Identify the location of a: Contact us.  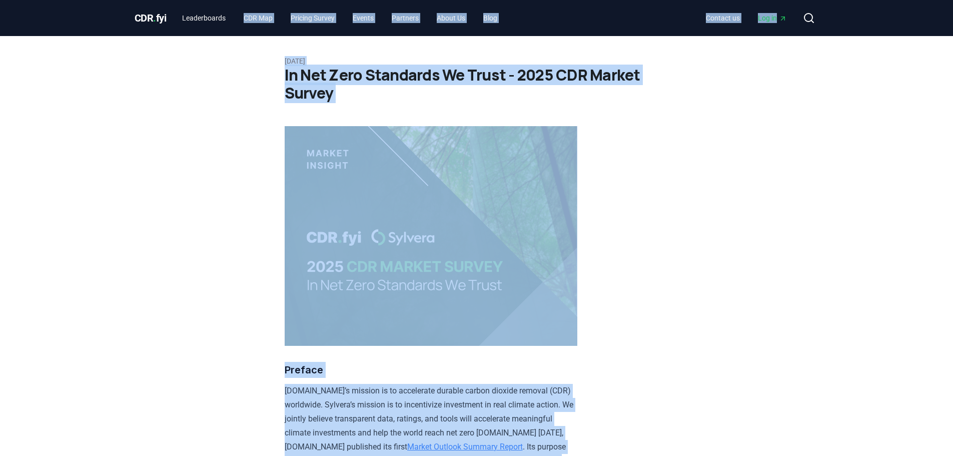
(723, 18).